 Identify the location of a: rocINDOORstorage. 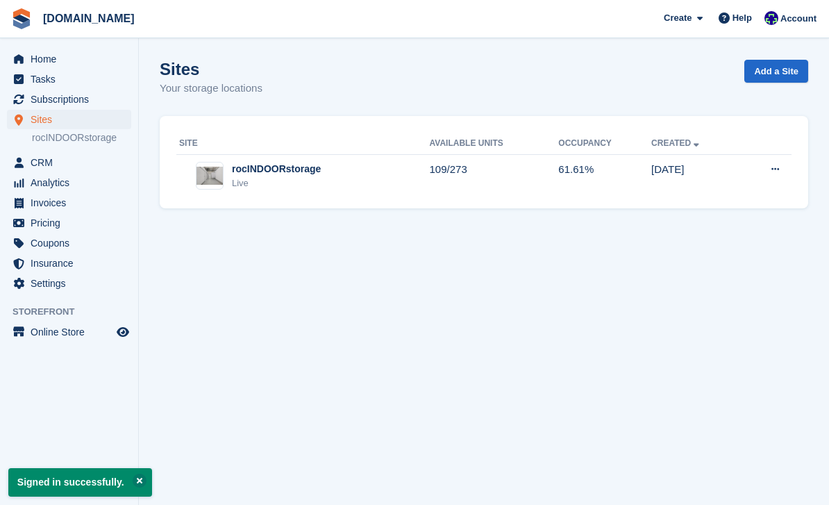
(81, 137).